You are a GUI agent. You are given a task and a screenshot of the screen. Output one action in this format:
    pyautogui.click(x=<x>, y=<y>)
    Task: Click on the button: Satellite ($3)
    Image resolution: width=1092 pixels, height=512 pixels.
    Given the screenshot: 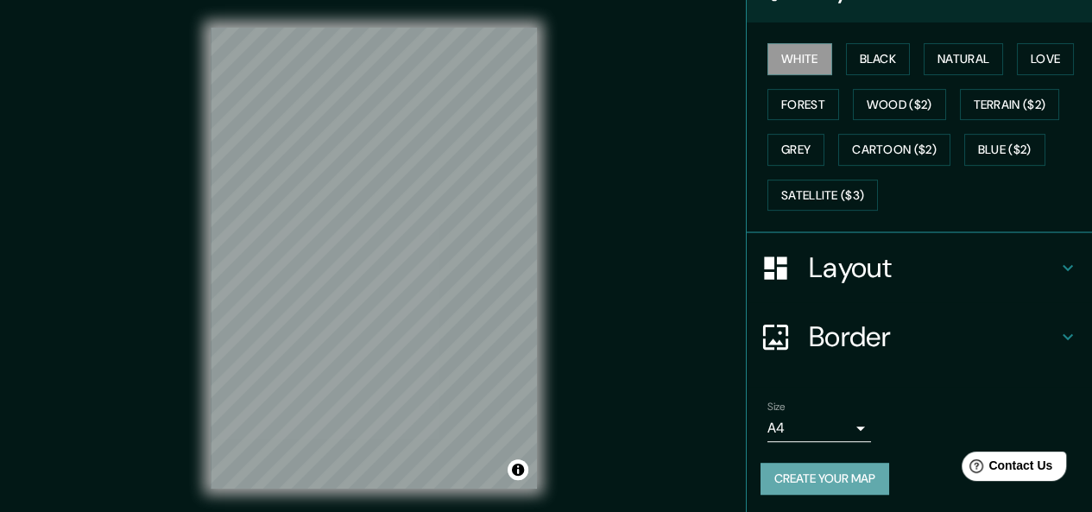 What is the action you would take?
    pyautogui.click(x=822, y=195)
    